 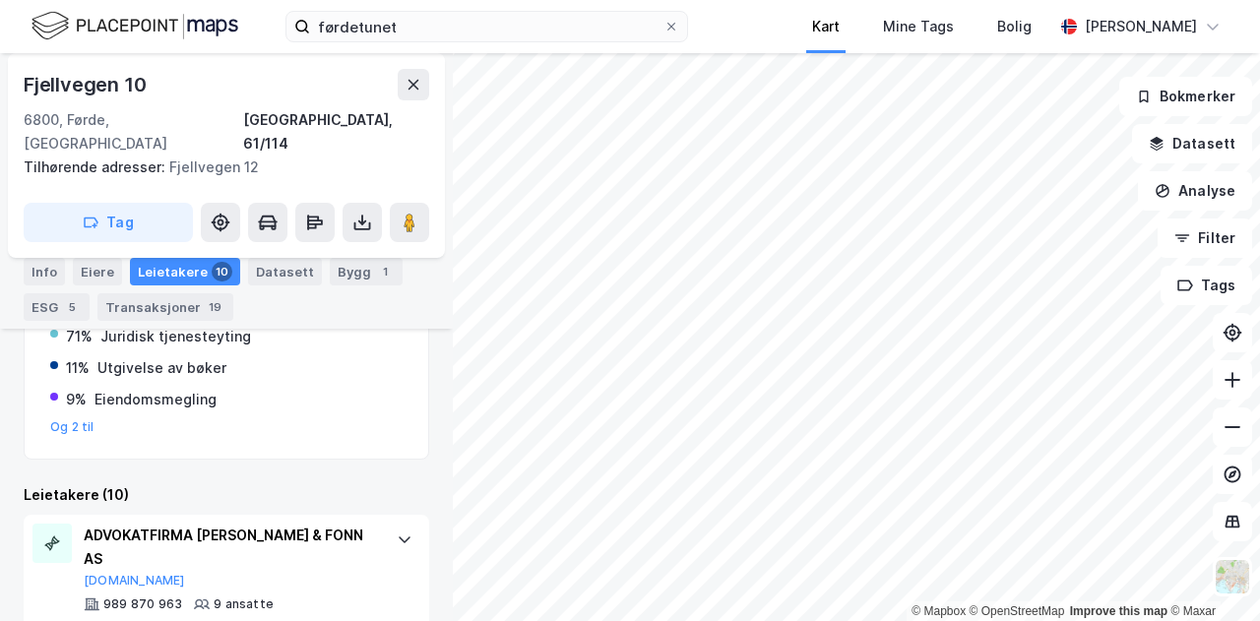 What do you see at coordinates (44, 272) in the screenshot?
I see `div: Info` at bounding box center [44, 272].